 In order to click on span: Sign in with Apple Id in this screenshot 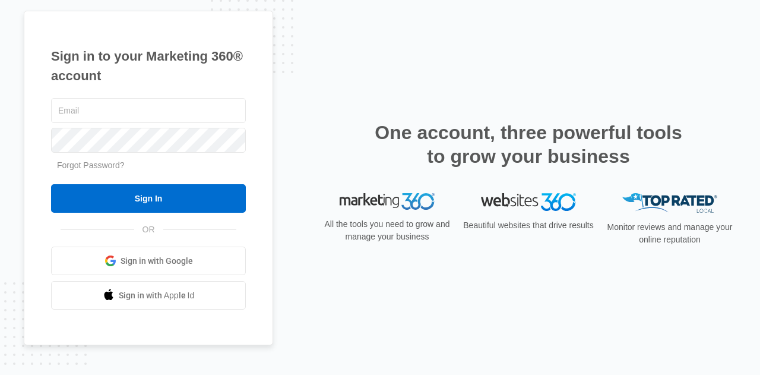, I will do `click(157, 295)`.